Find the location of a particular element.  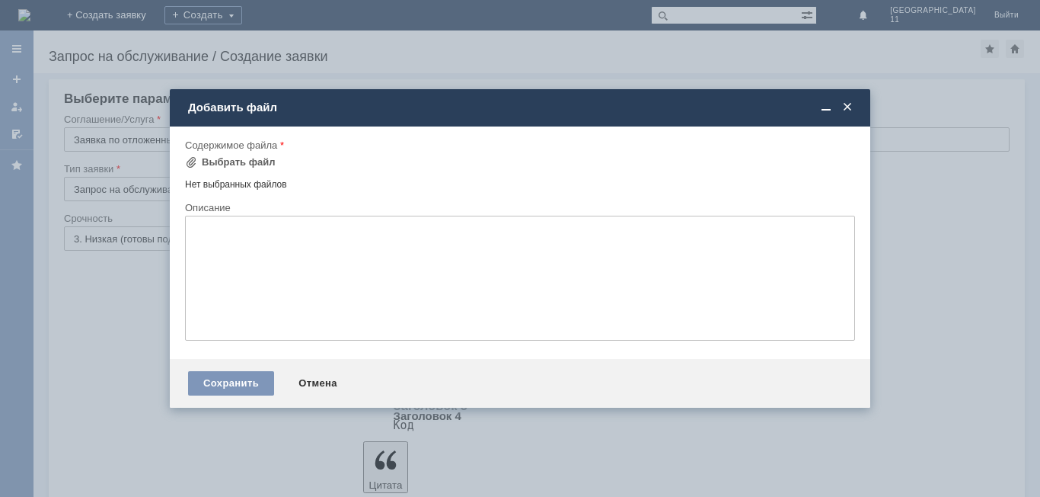

div: Выбрать файл is located at coordinates (238, 162).